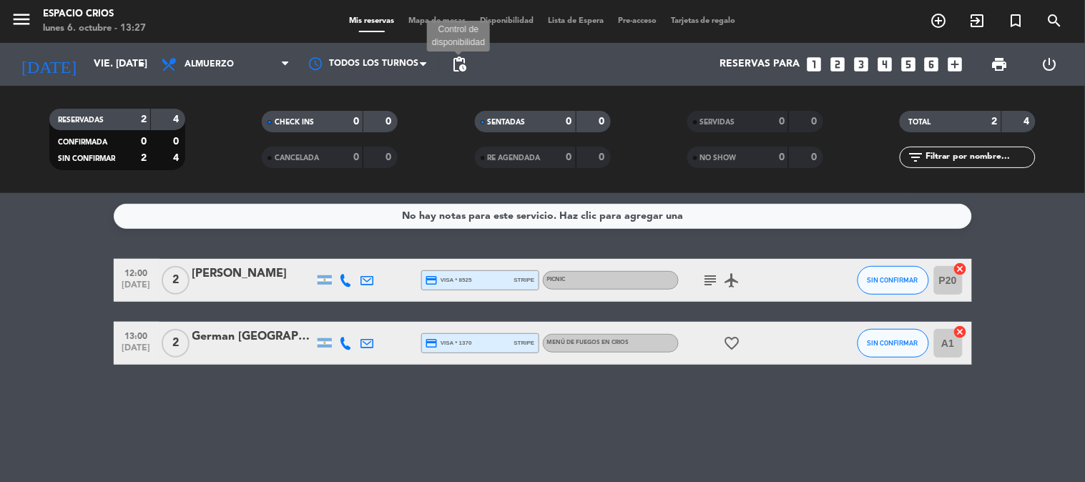  I want to click on i: exit_to_app, so click(978, 21).